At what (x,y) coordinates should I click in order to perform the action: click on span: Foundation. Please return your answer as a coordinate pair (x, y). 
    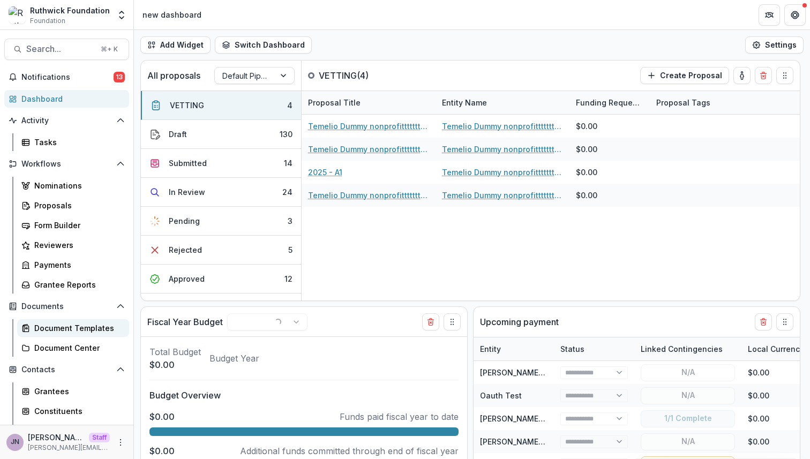
    Looking at the image, I should click on (48, 21).